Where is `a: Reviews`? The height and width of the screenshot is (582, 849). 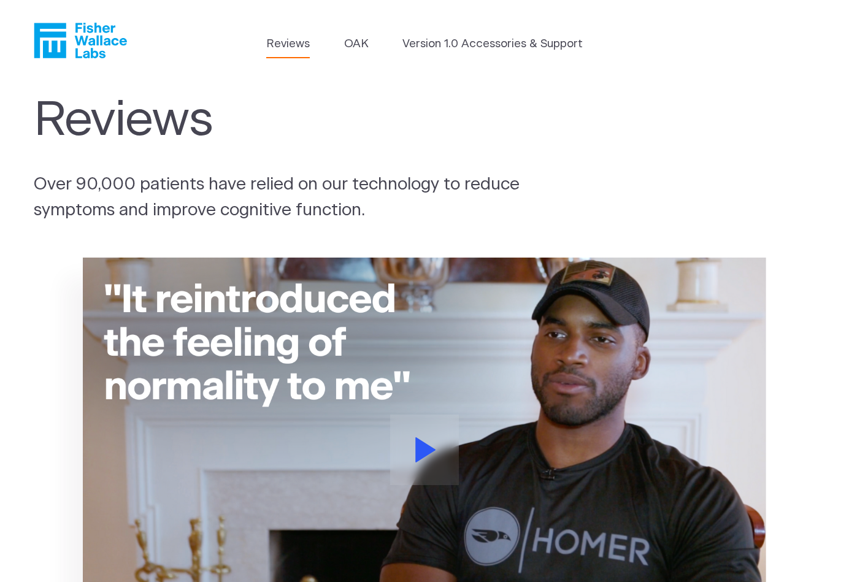 a: Reviews is located at coordinates (288, 44).